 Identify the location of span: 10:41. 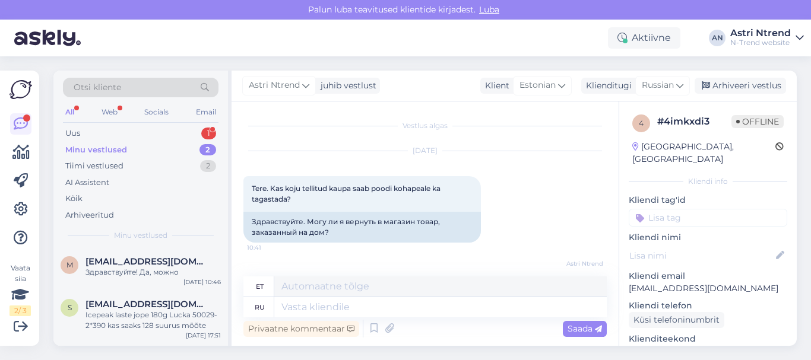
(269, 248).